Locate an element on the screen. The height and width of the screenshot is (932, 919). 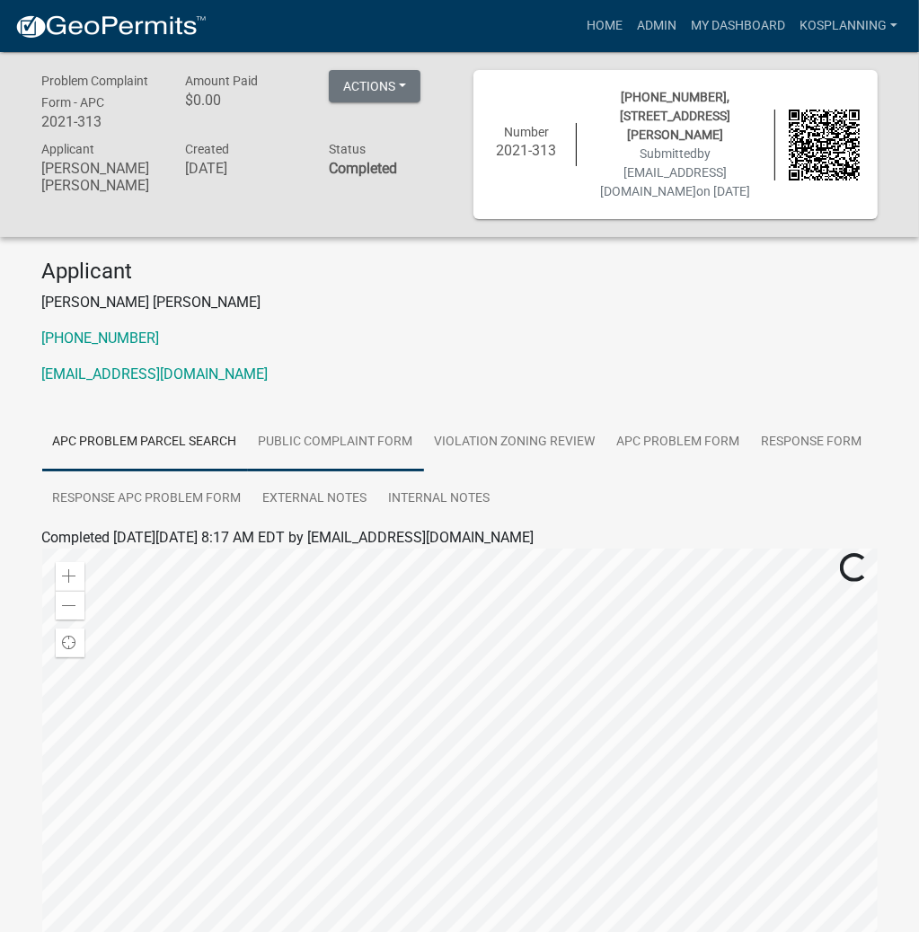
a: My Dashboard is located at coordinates (737, 26).